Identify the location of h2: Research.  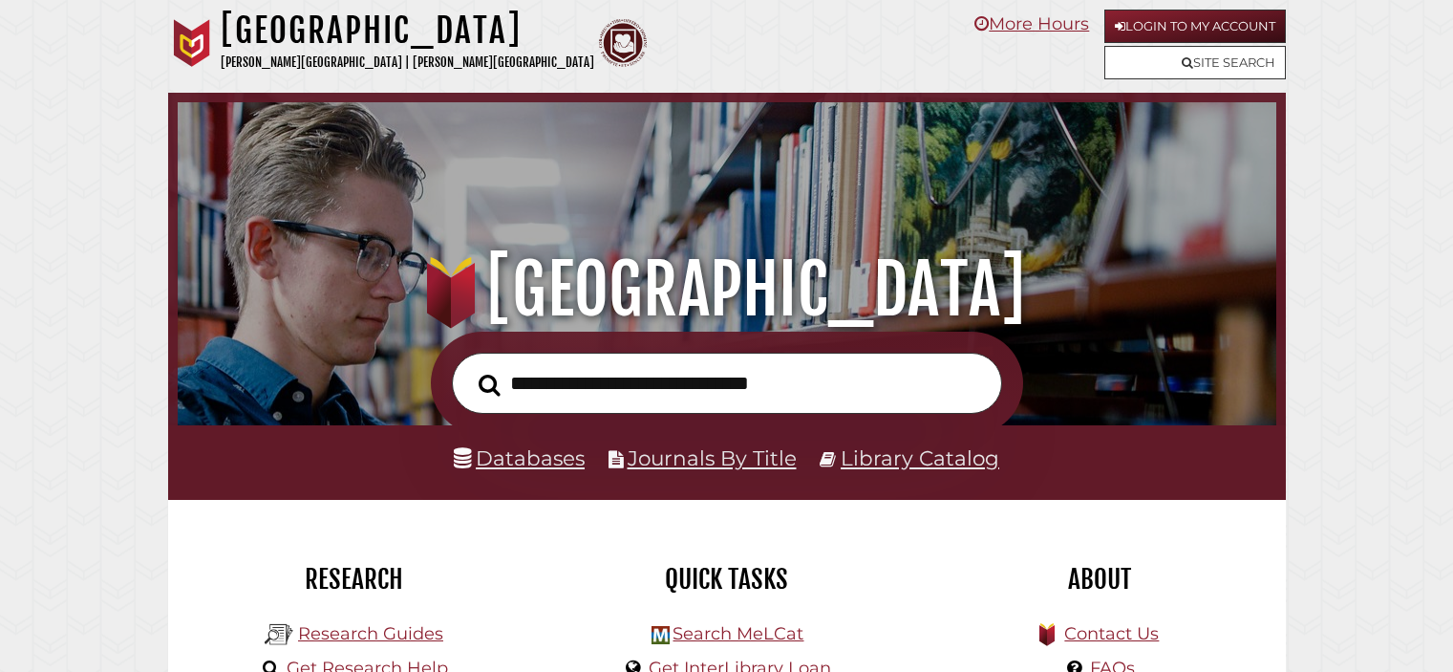
(354, 579).